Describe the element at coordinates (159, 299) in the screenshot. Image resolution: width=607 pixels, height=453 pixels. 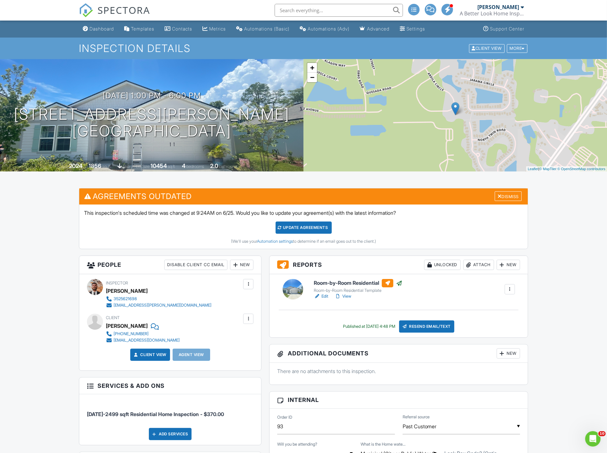
I see `a: 3525621698` at that location.